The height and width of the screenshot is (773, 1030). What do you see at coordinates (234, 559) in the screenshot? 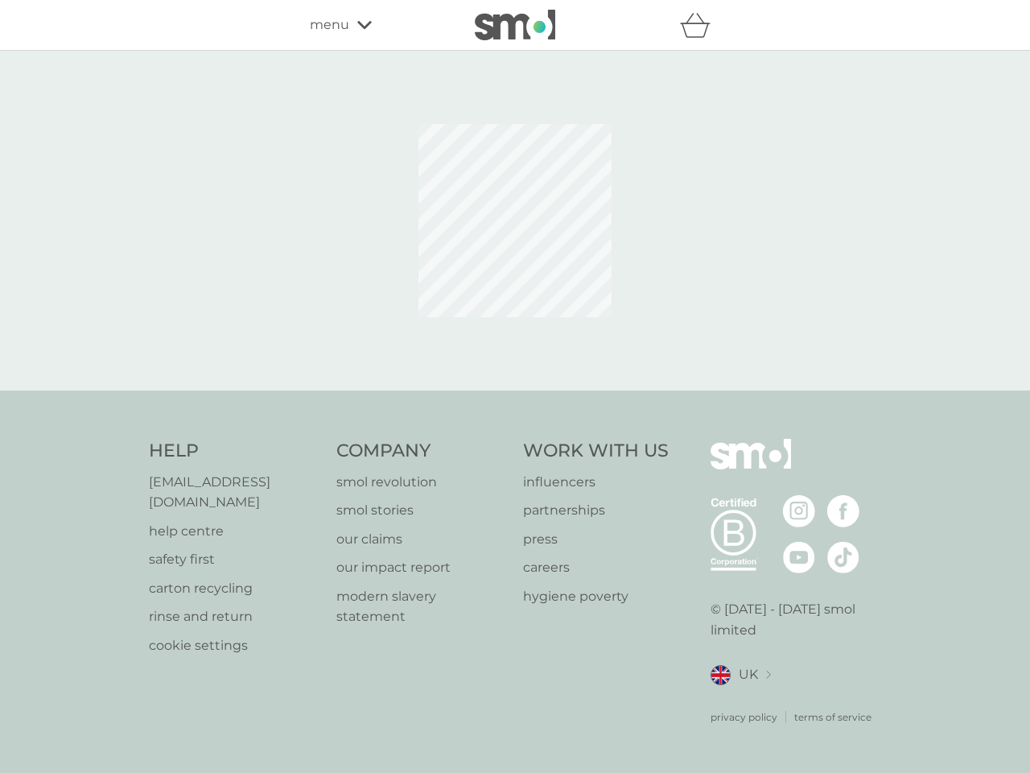
I see `a: safety first` at bounding box center [234, 559].